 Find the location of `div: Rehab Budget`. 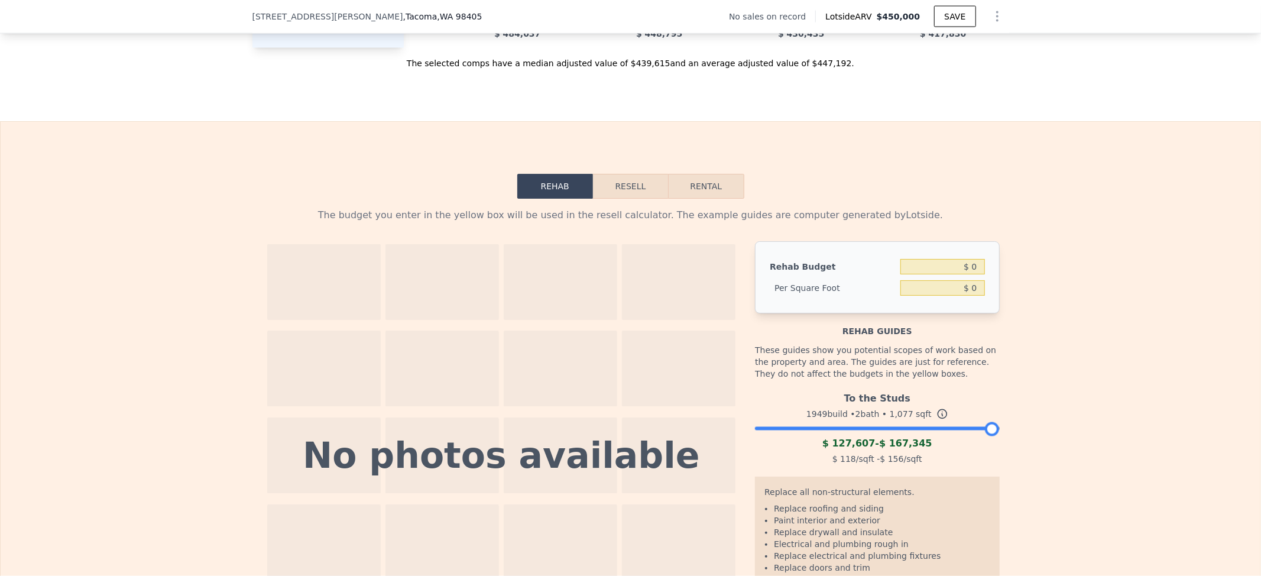

div: Rehab Budget is located at coordinates (832, 267).